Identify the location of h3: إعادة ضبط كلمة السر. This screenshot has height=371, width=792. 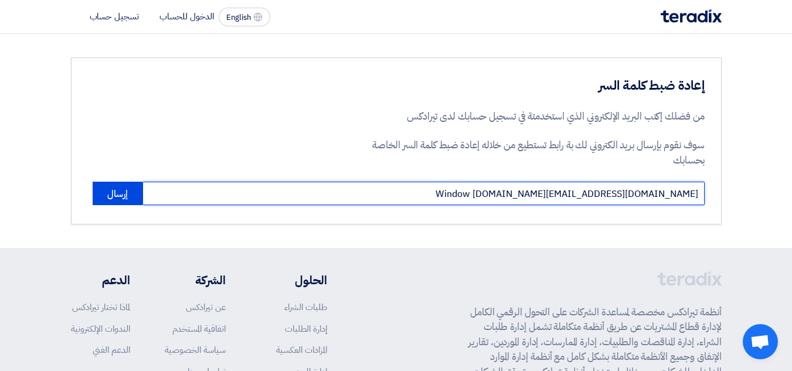
(535, 86).